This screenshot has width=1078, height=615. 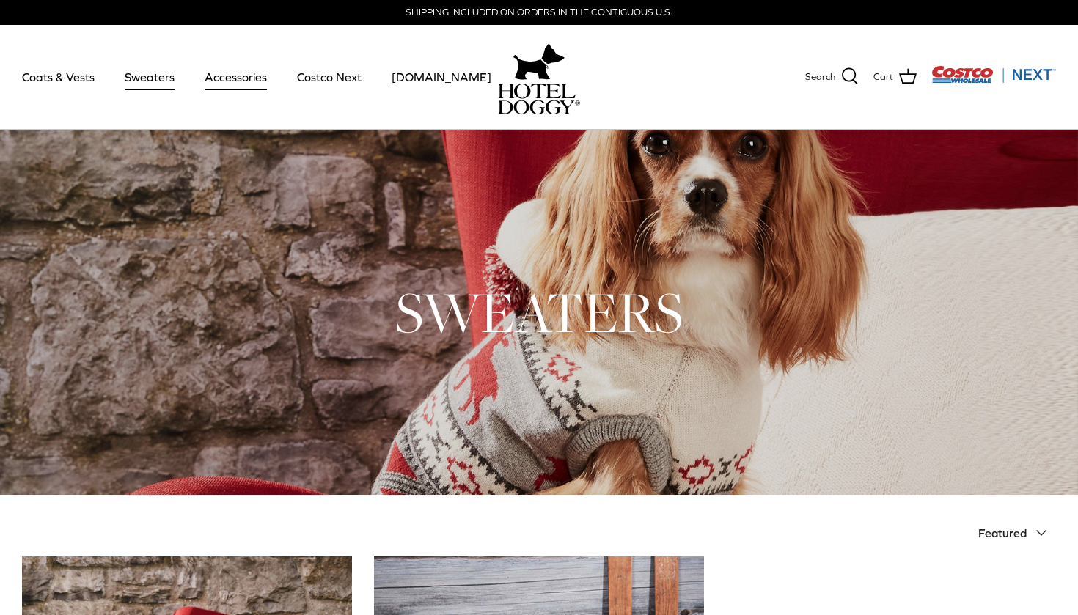 What do you see at coordinates (1002, 533) in the screenshot?
I see `span: Featured` at bounding box center [1002, 533].